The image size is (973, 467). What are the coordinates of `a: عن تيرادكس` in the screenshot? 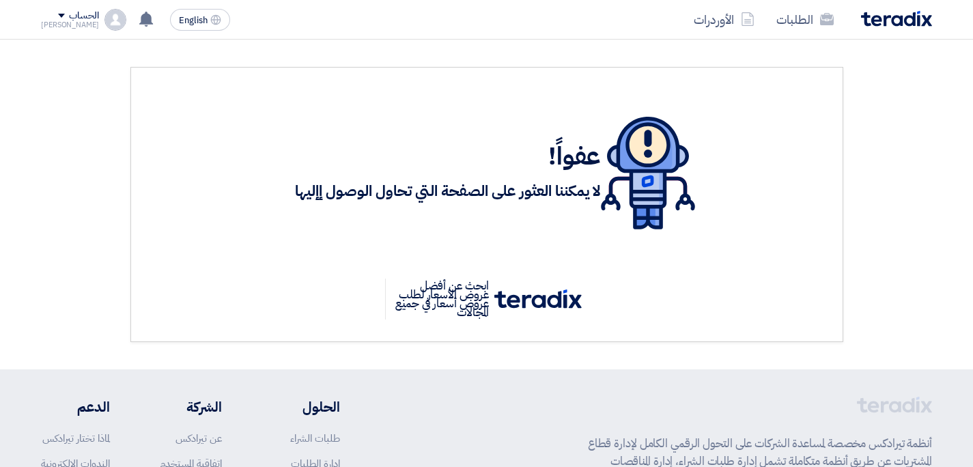 It's located at (199, 438).